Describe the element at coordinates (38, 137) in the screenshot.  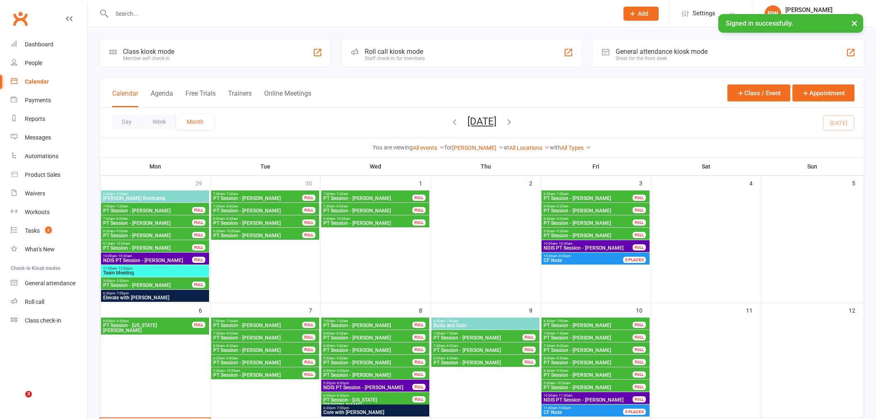
I see `div: Messages` at that location.